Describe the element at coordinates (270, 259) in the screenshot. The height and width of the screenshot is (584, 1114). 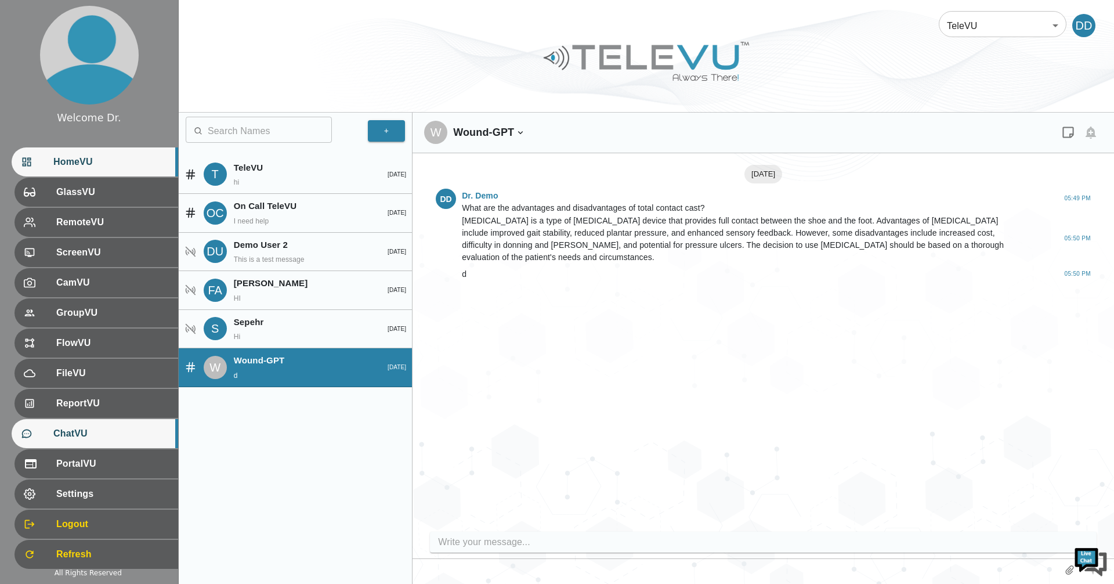
I see `p: This is a test message` at that location.